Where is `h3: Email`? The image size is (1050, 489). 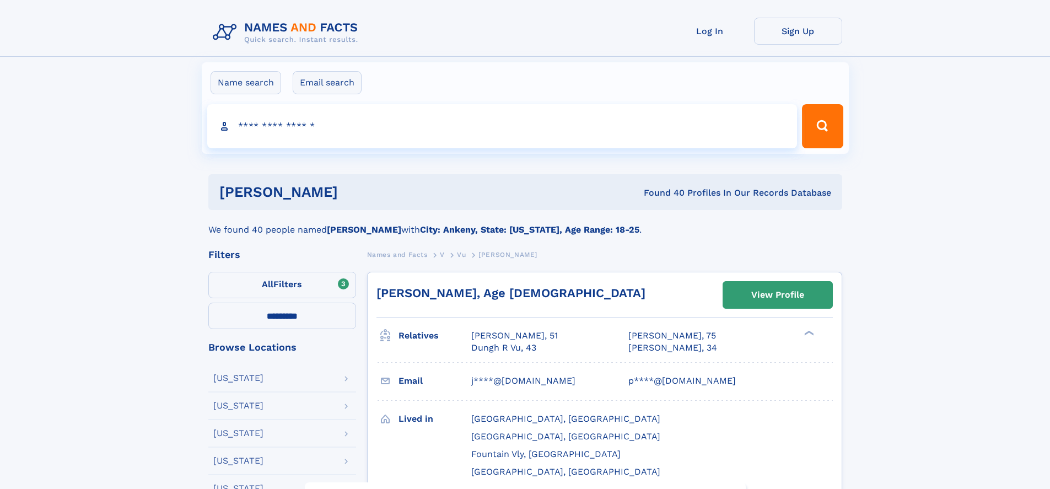 h3: Email is located at coordinates (435, 381).